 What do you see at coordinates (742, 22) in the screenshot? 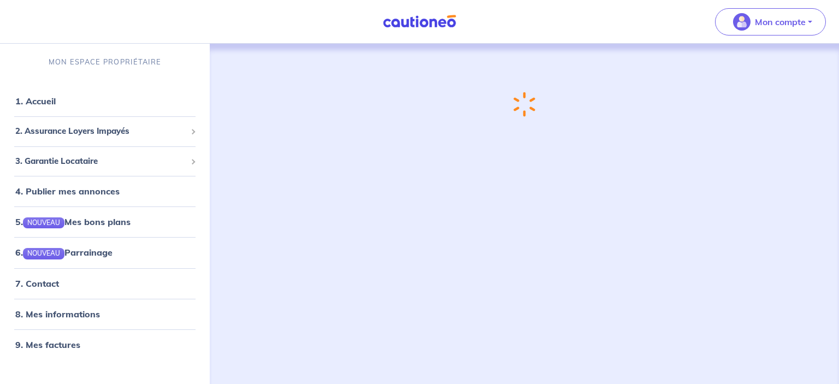
I see `img: illu_account_valid_menu.svg` at bounding box center [742, 22].